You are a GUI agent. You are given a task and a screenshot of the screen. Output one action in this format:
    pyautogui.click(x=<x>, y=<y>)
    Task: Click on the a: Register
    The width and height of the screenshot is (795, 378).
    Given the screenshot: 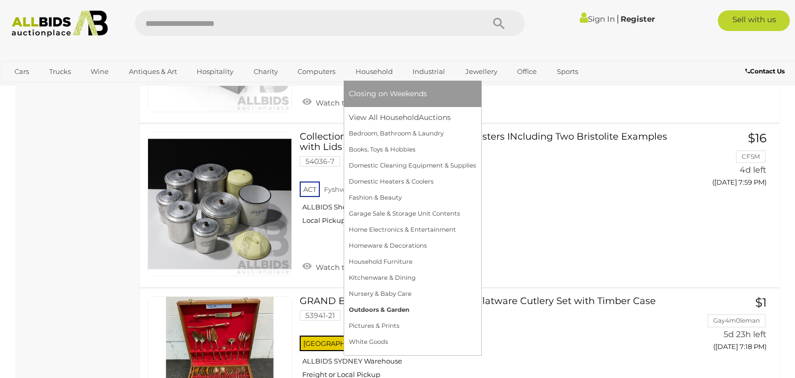 What is the action you would take?
    pyautogui.click(x=638, y=19)
    